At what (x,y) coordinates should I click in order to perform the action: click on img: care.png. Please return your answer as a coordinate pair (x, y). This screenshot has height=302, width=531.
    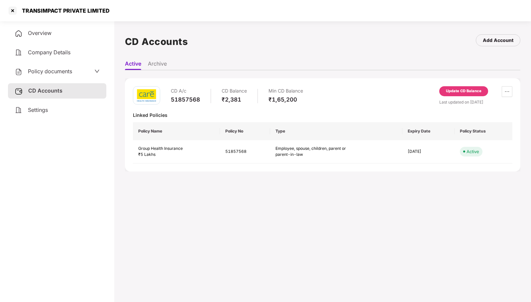
    Looking at the image, I should click on (147, 95).